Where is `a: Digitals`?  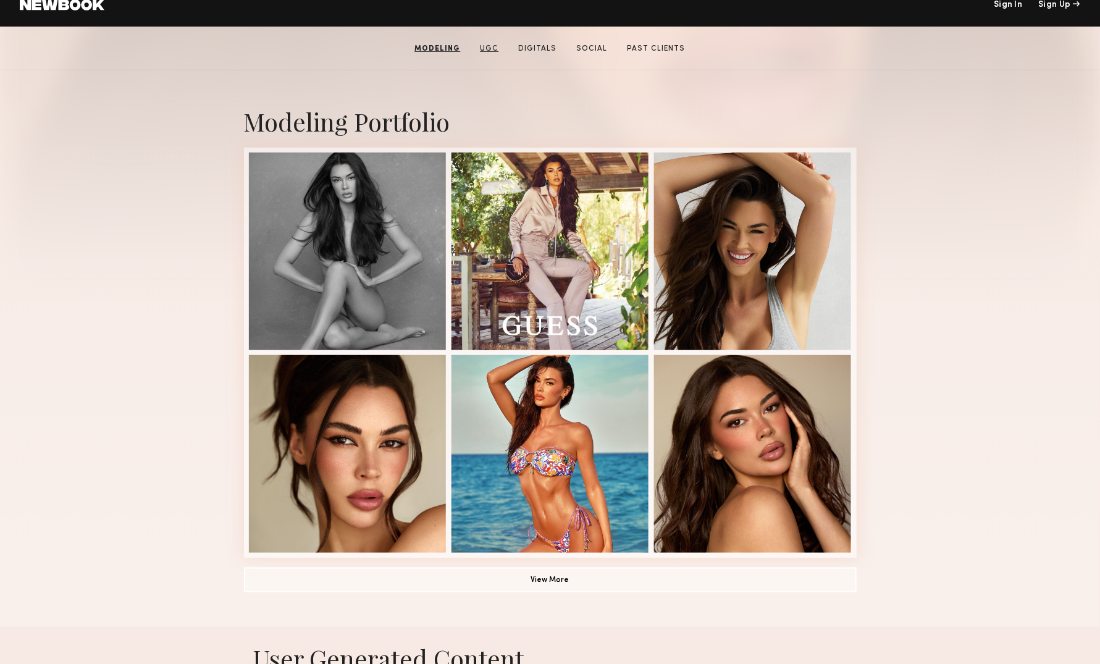
a: Digitals is located at coordinates (538, 49).